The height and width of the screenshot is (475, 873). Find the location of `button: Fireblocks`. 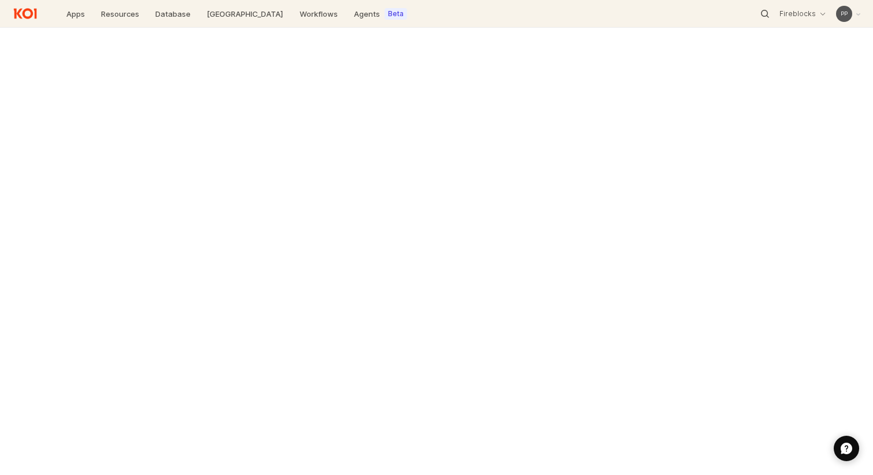

button: Fireblocks is located at coordinates (803, 14).